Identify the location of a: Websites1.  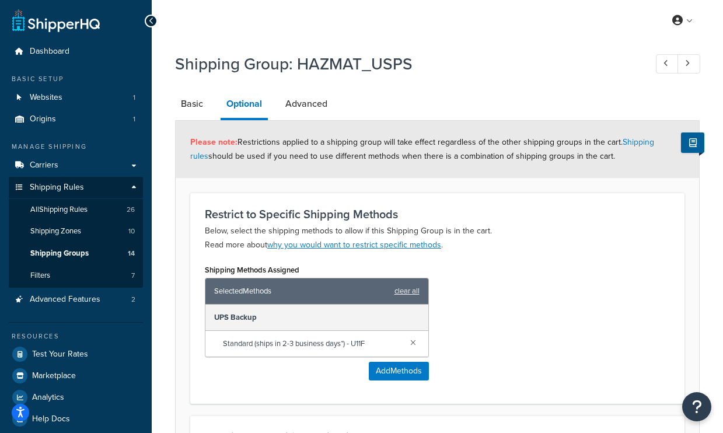
(76, 97).